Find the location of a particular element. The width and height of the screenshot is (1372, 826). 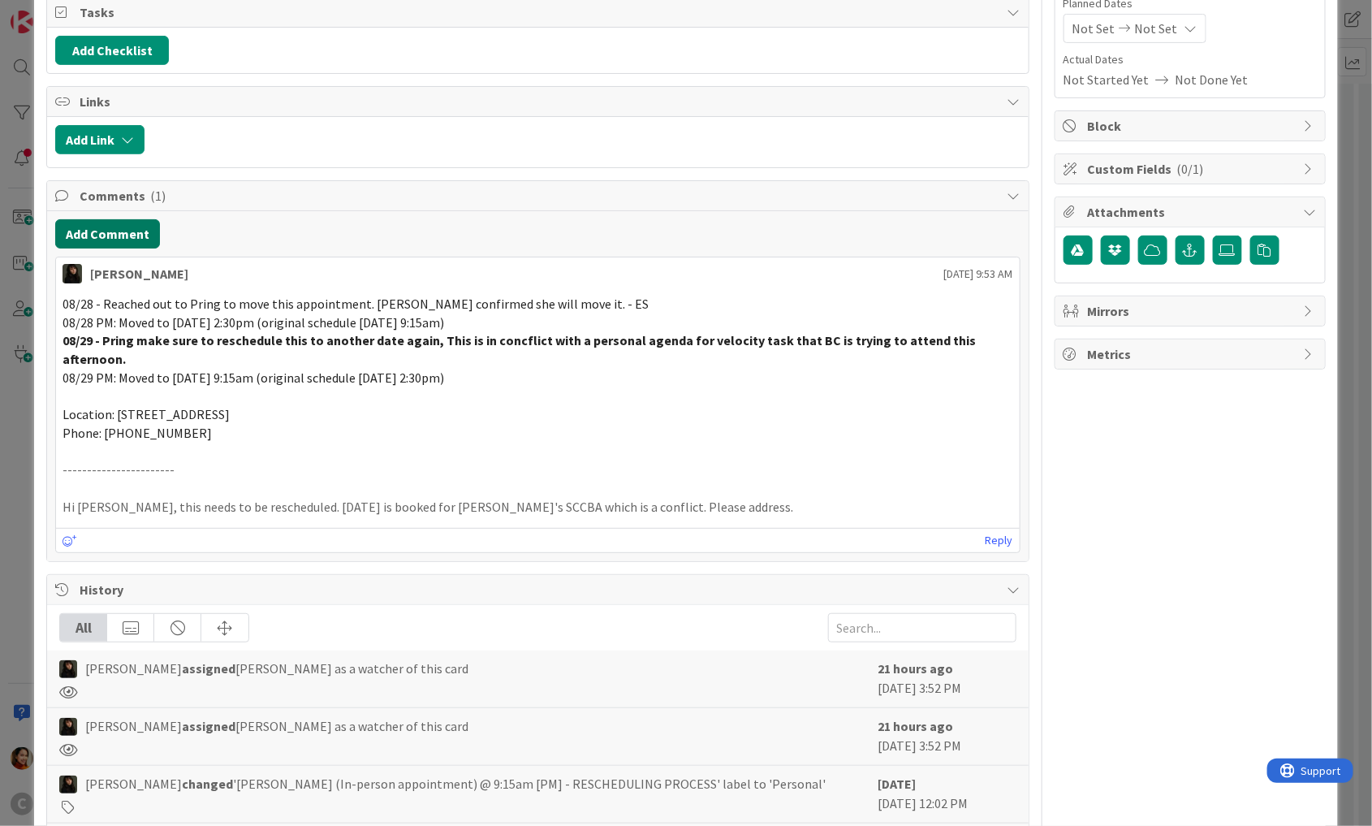

span: Comments is located at coordinates (539, 196).